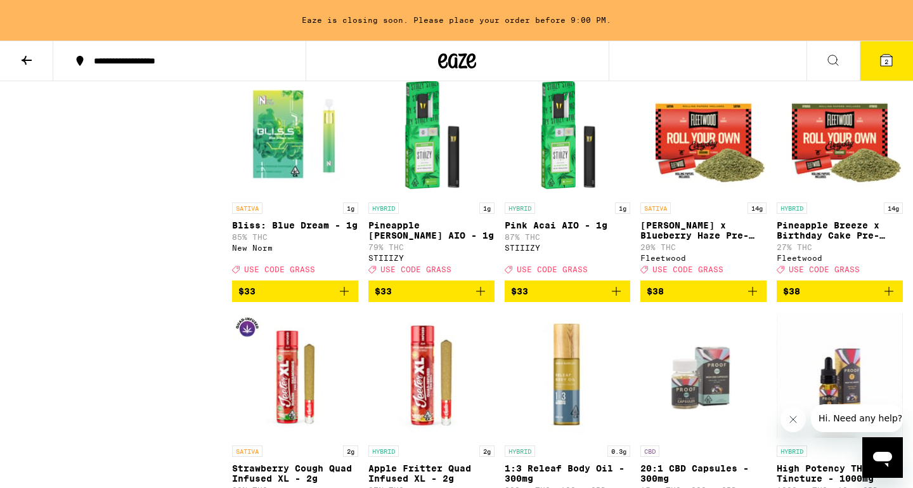 This screenshot has width=913, height=488. What do you see at coordinates (703, 247) in the screenshot?
I see `p: 20% THC` at bounding box center [703, 247].